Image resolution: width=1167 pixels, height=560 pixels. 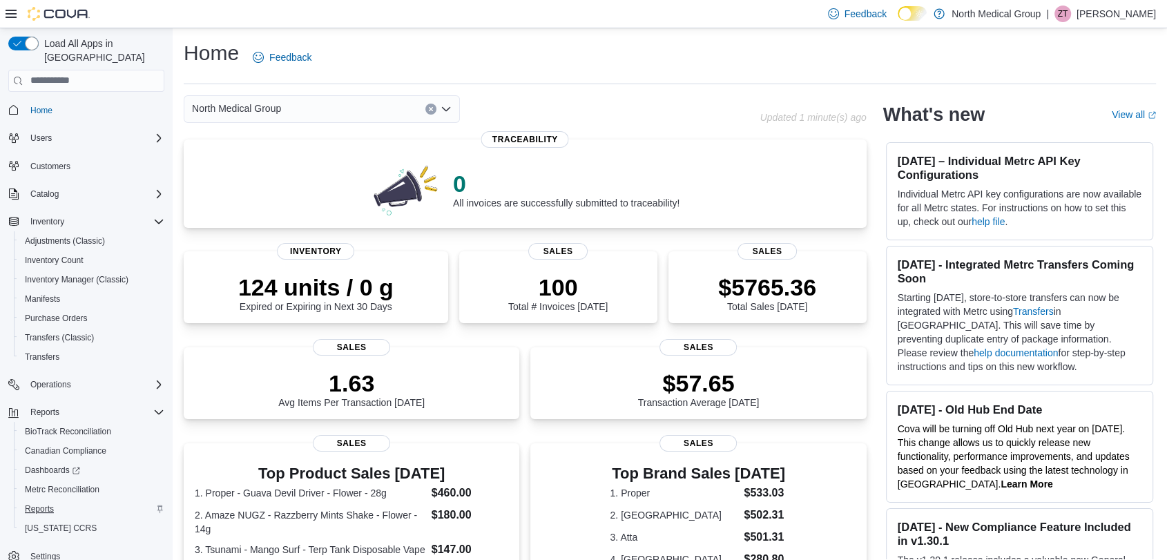 I want to click on a: Inventory Count, so click(x=54, y=260).